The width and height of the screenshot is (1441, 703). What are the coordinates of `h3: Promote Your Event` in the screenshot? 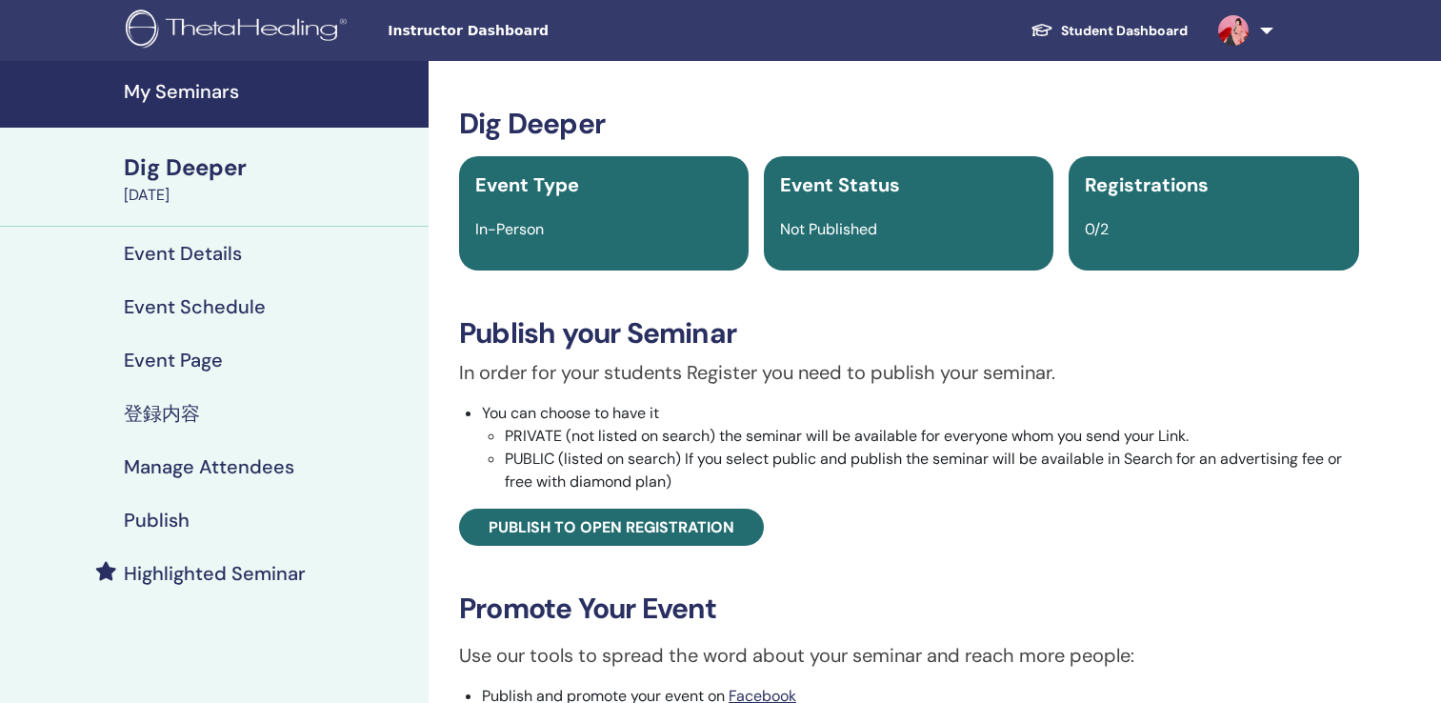 It's located at (908, 608).